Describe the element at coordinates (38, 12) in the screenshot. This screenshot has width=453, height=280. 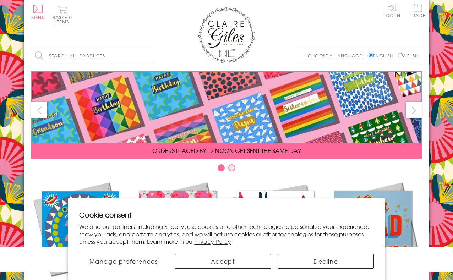
I see `button: Menu` at that location.